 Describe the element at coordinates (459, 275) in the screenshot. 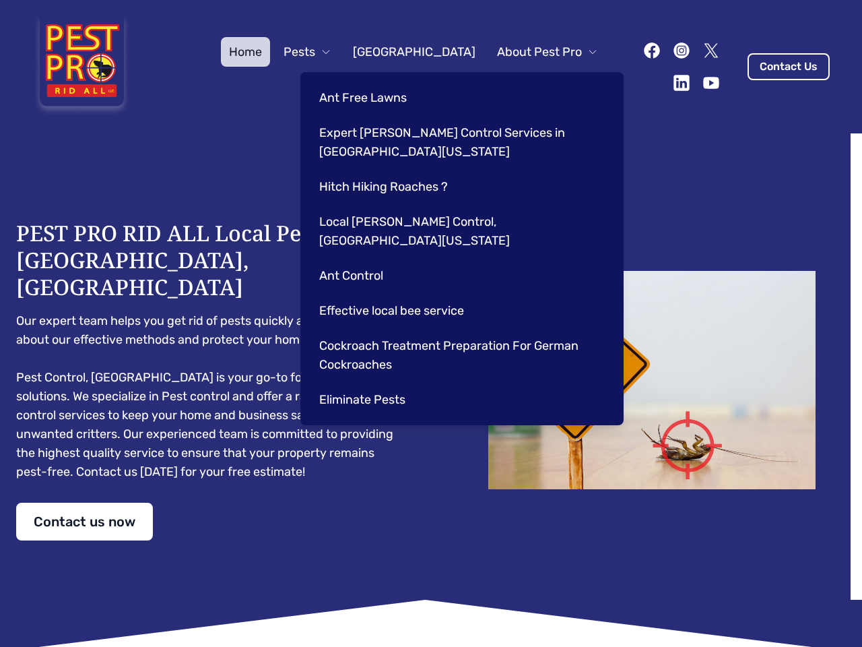

I see `a: Ant Control` at that location.